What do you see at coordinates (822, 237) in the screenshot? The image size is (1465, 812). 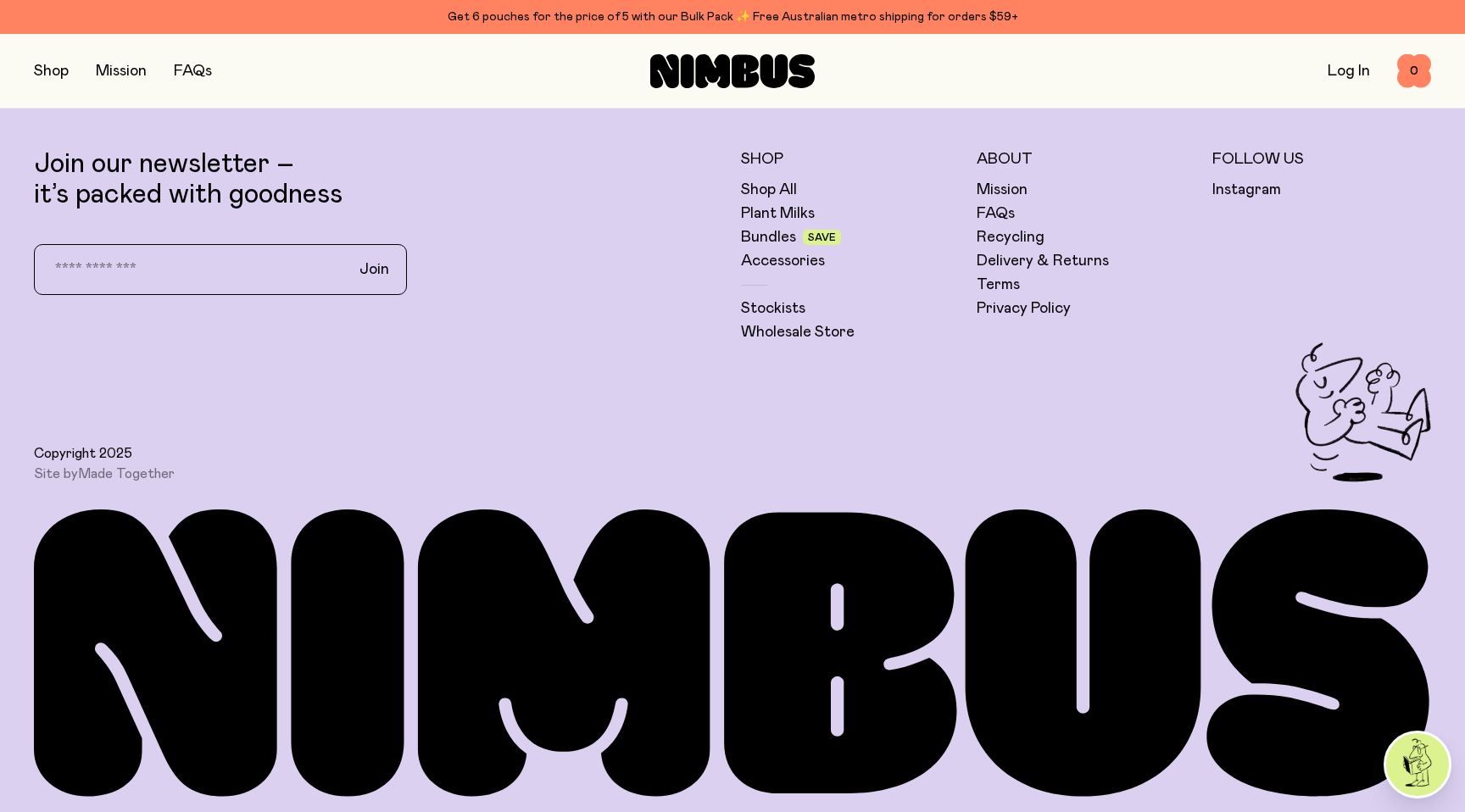 I see `span: Save` at bounding box center [822, 237].